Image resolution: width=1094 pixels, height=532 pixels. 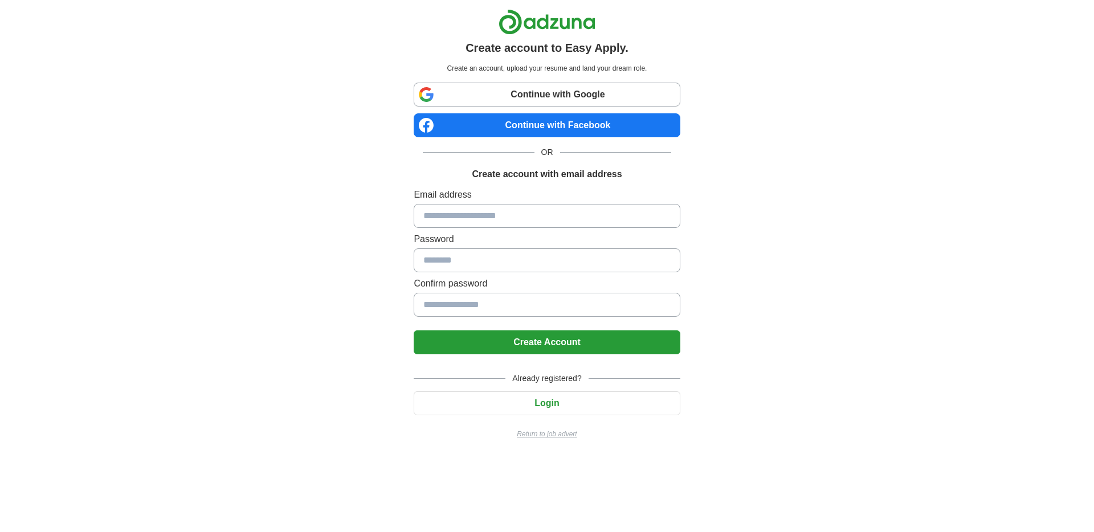 What do you see at coordinates (547, 403) in the screenshot?
I see `a: Login` at bounding box center [547, 403].